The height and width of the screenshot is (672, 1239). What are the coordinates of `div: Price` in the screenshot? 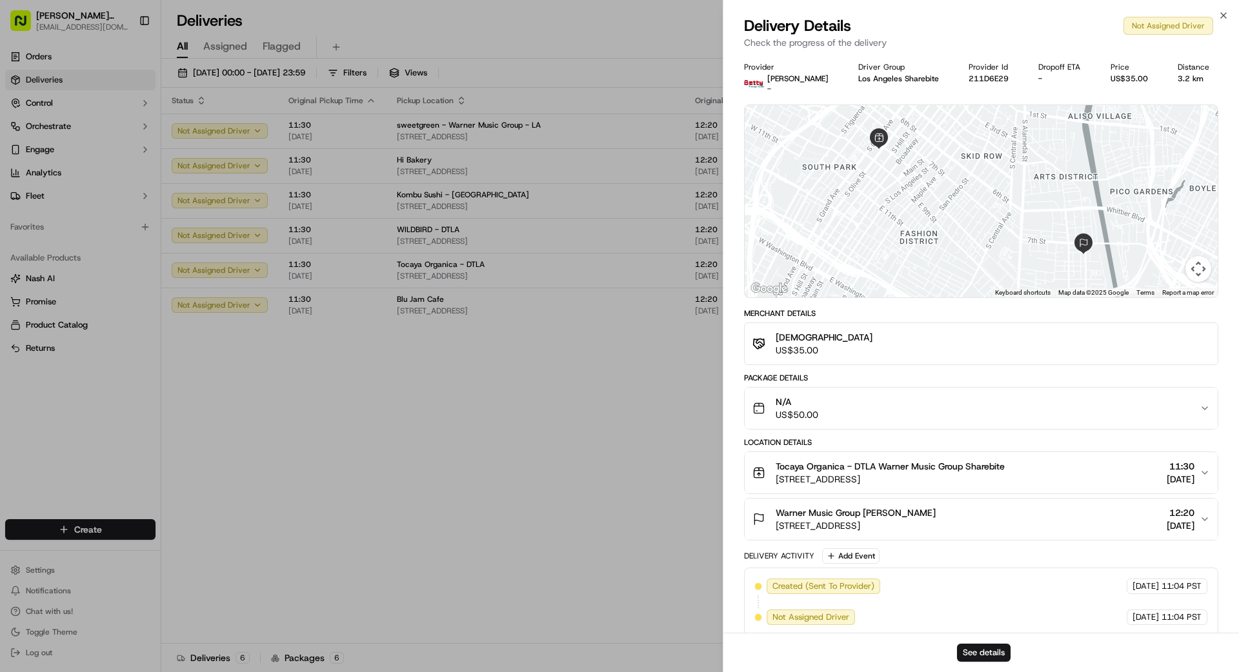 It's located at (1134, 67).